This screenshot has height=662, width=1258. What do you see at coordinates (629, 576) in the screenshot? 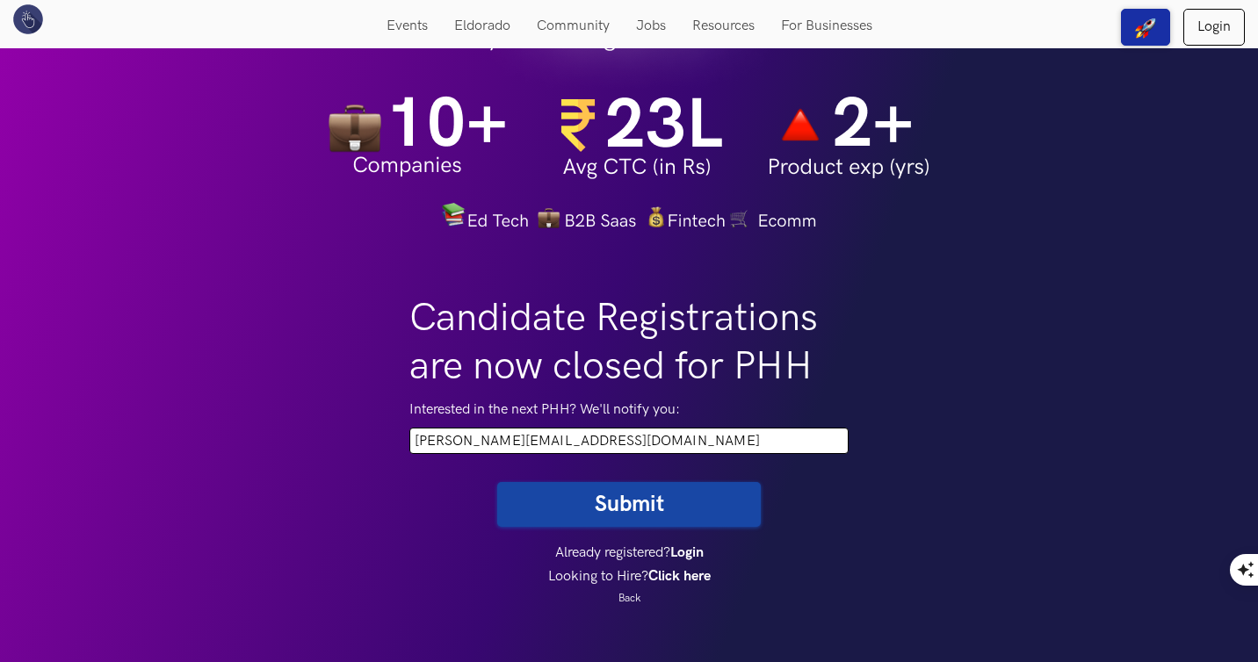
I see `h4: Looking to Hire?` at bounding box center [629, 576].